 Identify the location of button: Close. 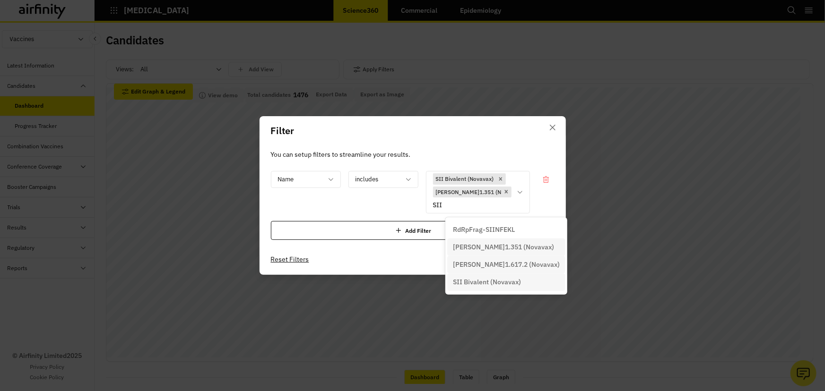
(552, 128).